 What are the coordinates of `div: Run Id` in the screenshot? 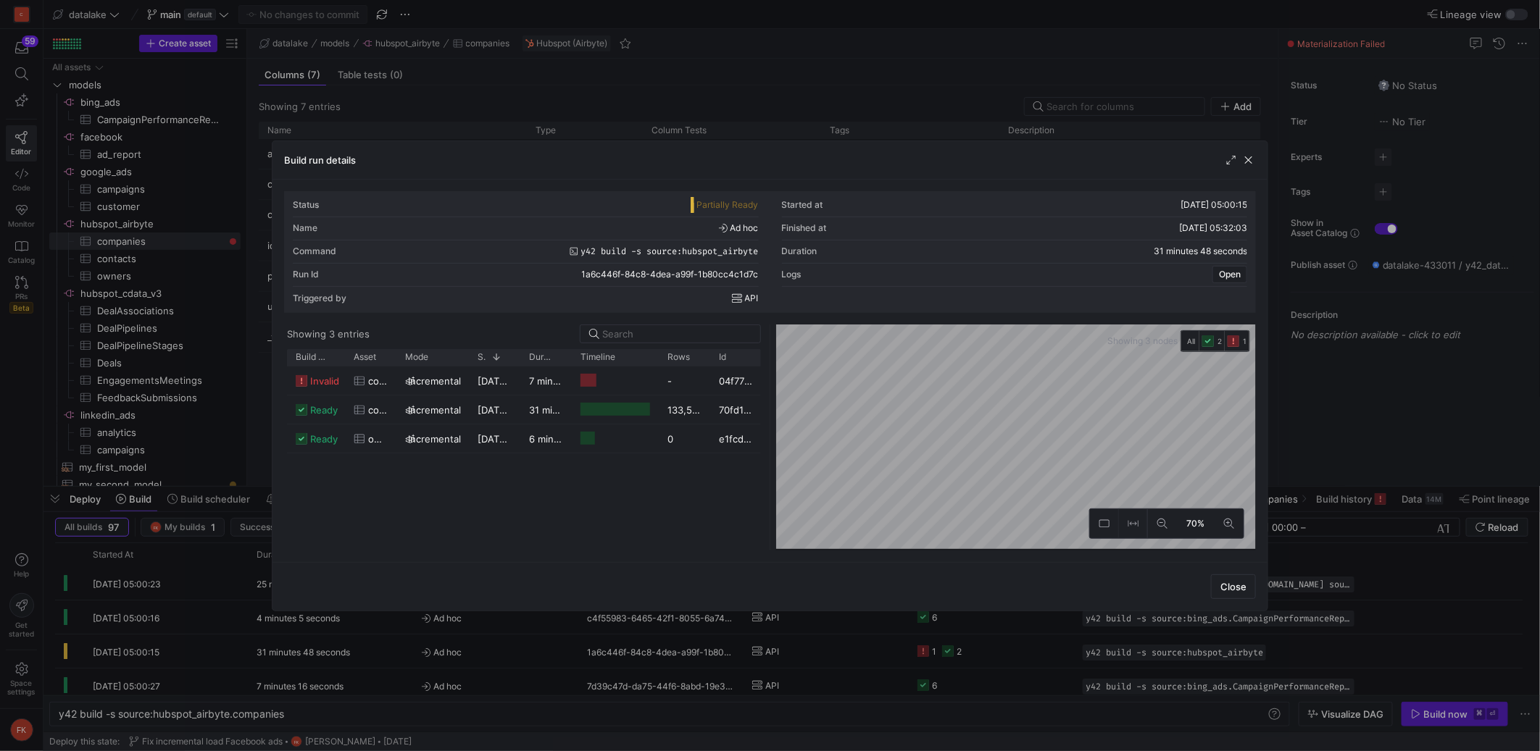 It's located at (306, 275).